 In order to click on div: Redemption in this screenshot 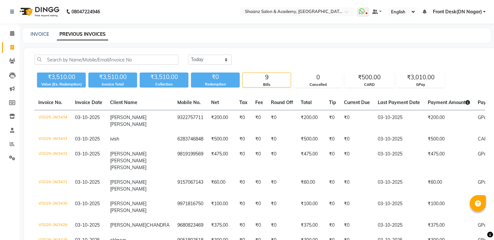, I will do `click(215, 84)`.